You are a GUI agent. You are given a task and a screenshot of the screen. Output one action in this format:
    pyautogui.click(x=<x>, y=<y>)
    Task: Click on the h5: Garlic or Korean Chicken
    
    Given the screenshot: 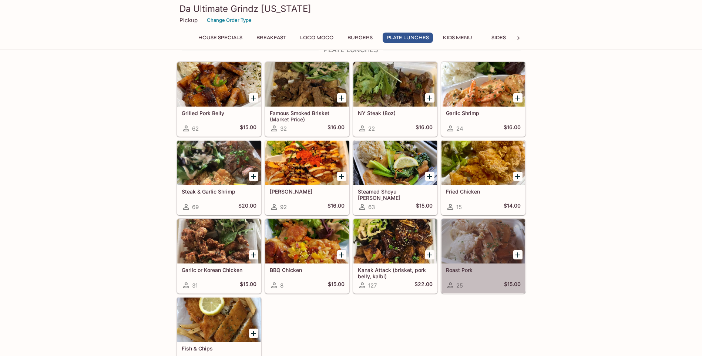 What is the action you would take?
    pyautogui.click(x=219, y=270)
    